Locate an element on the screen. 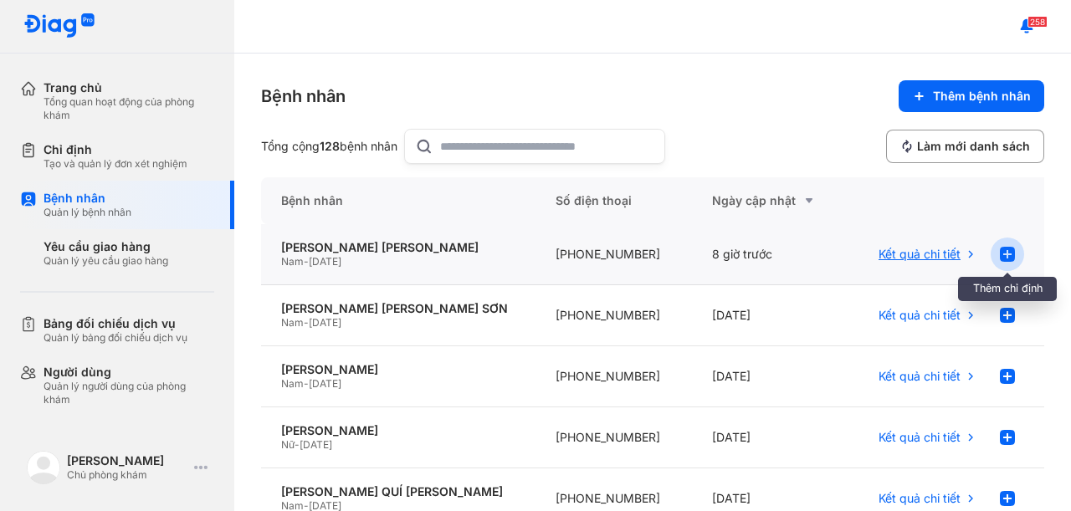  div: 8 giờ trước is located at coordinates (770, 254).